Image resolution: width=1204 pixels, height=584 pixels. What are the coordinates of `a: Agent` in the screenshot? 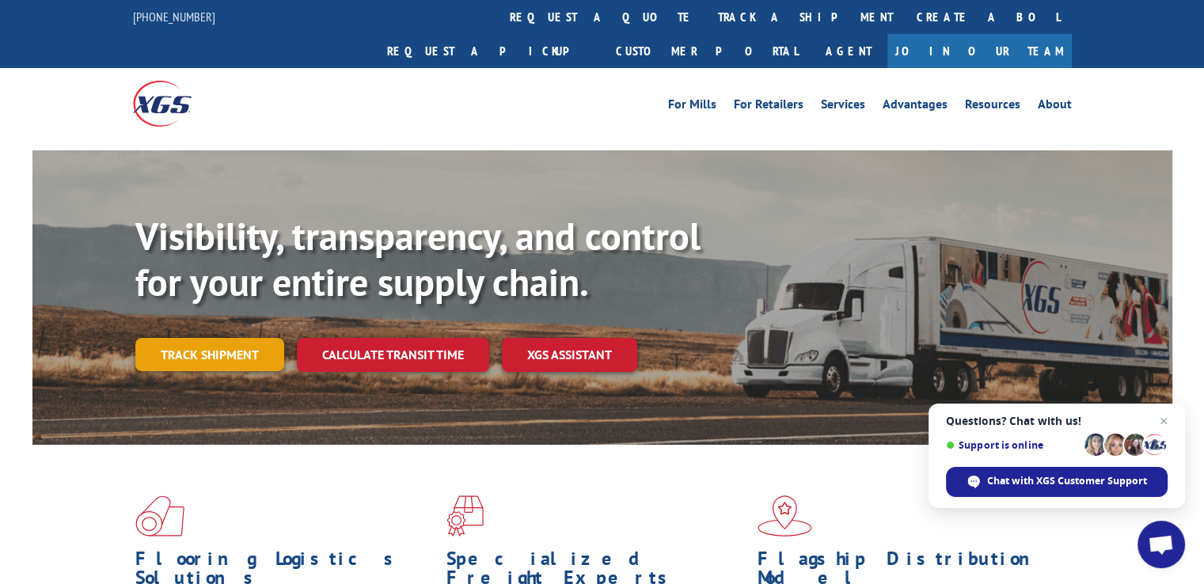 It's located at (849, 51).